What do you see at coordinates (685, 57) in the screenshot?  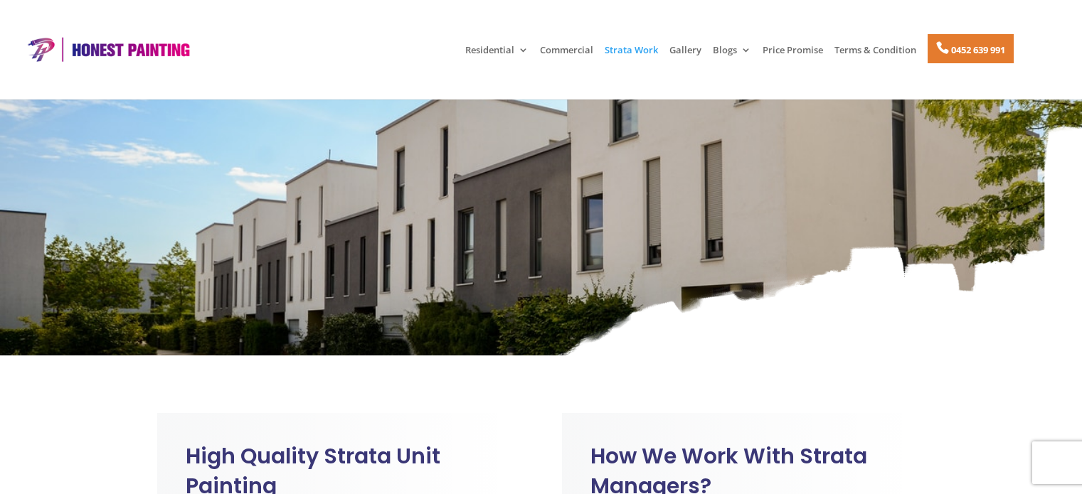 I see `a: Gallery` at bounding box center [685, 57].